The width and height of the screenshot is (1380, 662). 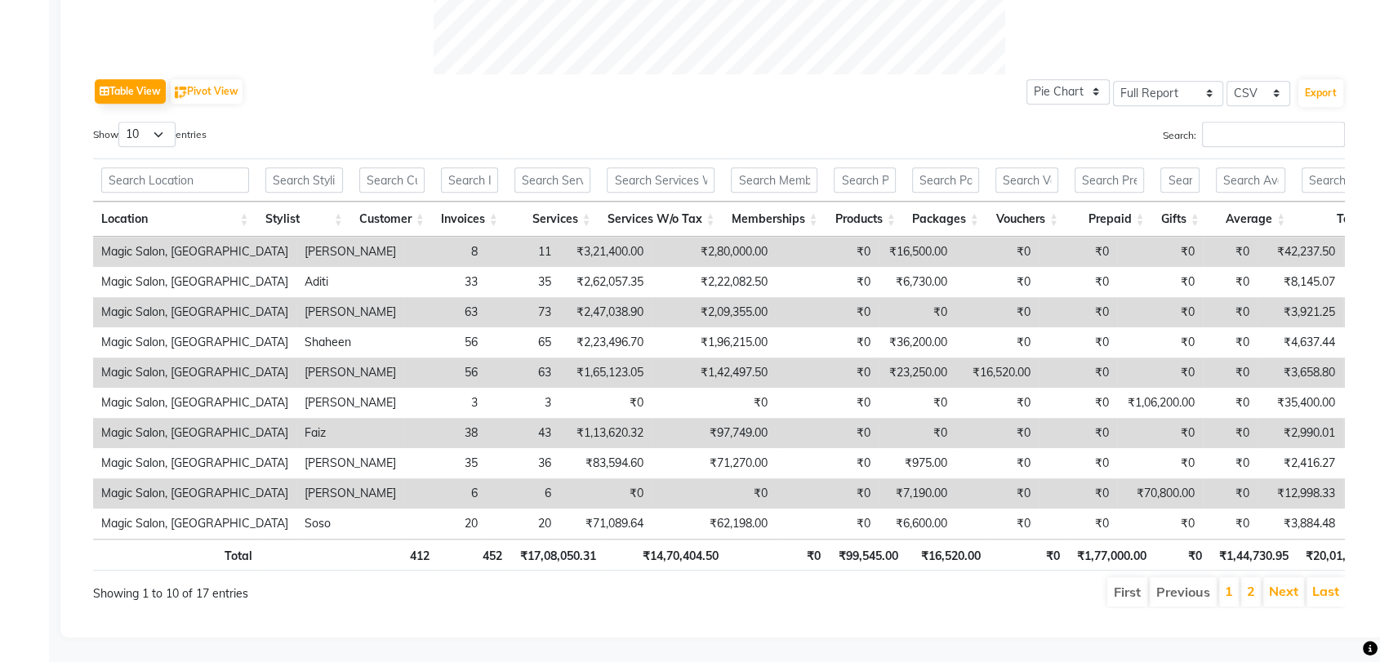 I want to click on td: ₹36,200.00, so click(x=917, y=342).